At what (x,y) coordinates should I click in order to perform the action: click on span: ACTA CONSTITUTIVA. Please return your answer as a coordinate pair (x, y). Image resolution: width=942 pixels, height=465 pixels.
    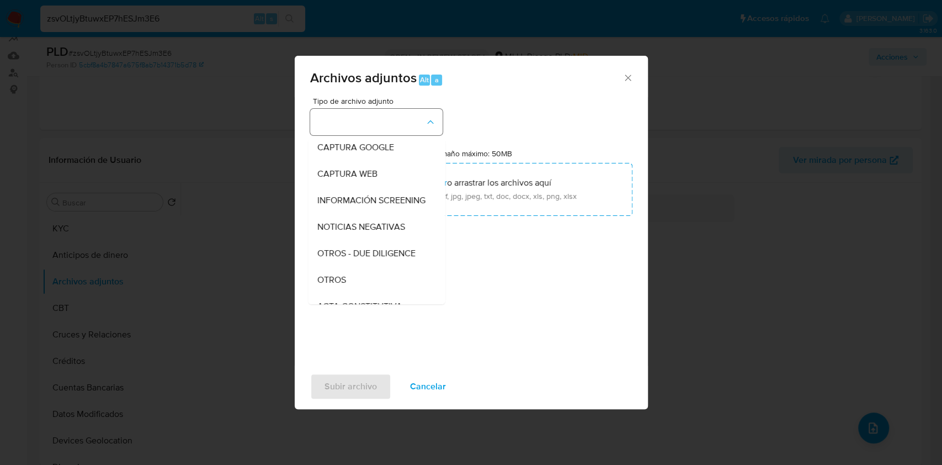
    Looking at the image, I should click on (359, 306).